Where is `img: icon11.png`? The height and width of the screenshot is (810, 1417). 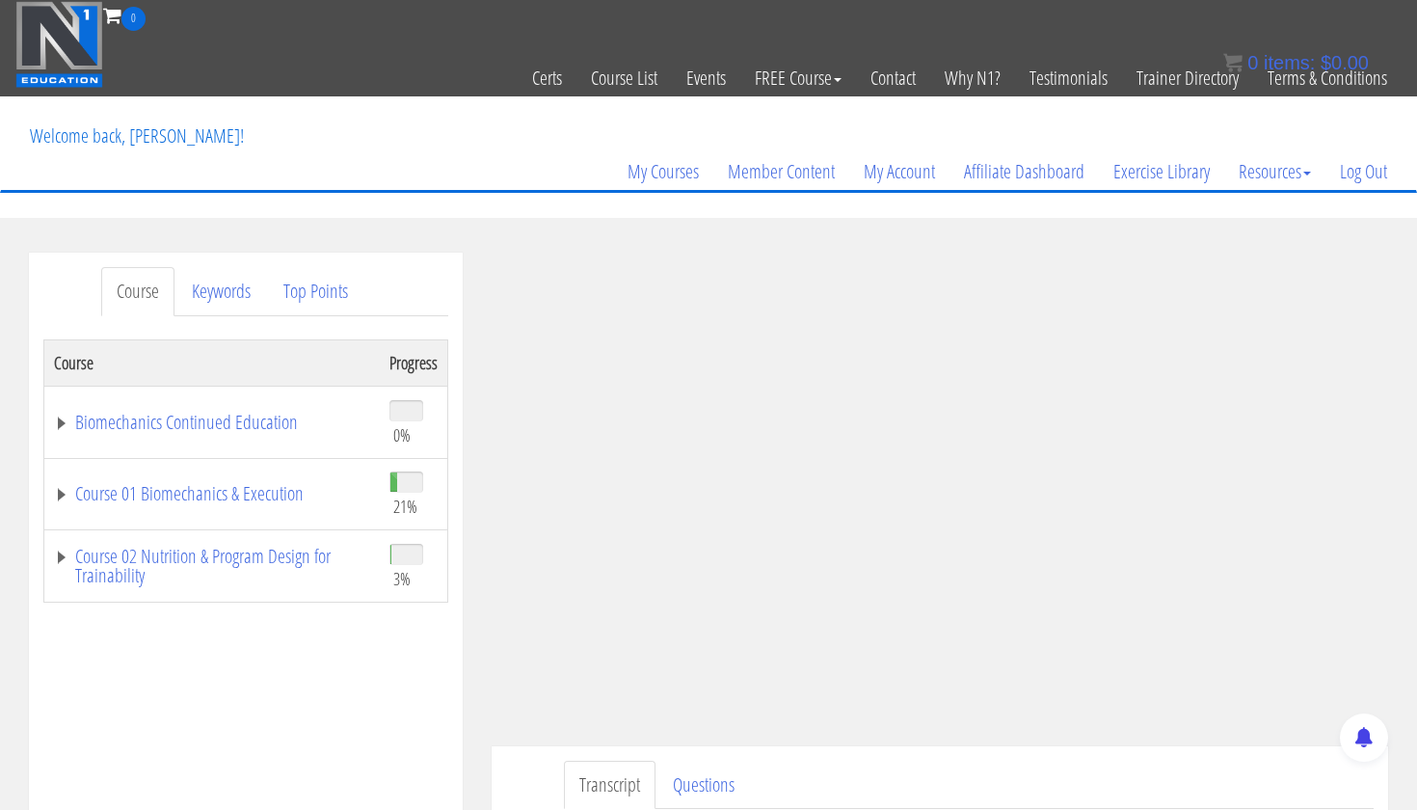
img: icon11.png is located at coordinates (1233, 63).